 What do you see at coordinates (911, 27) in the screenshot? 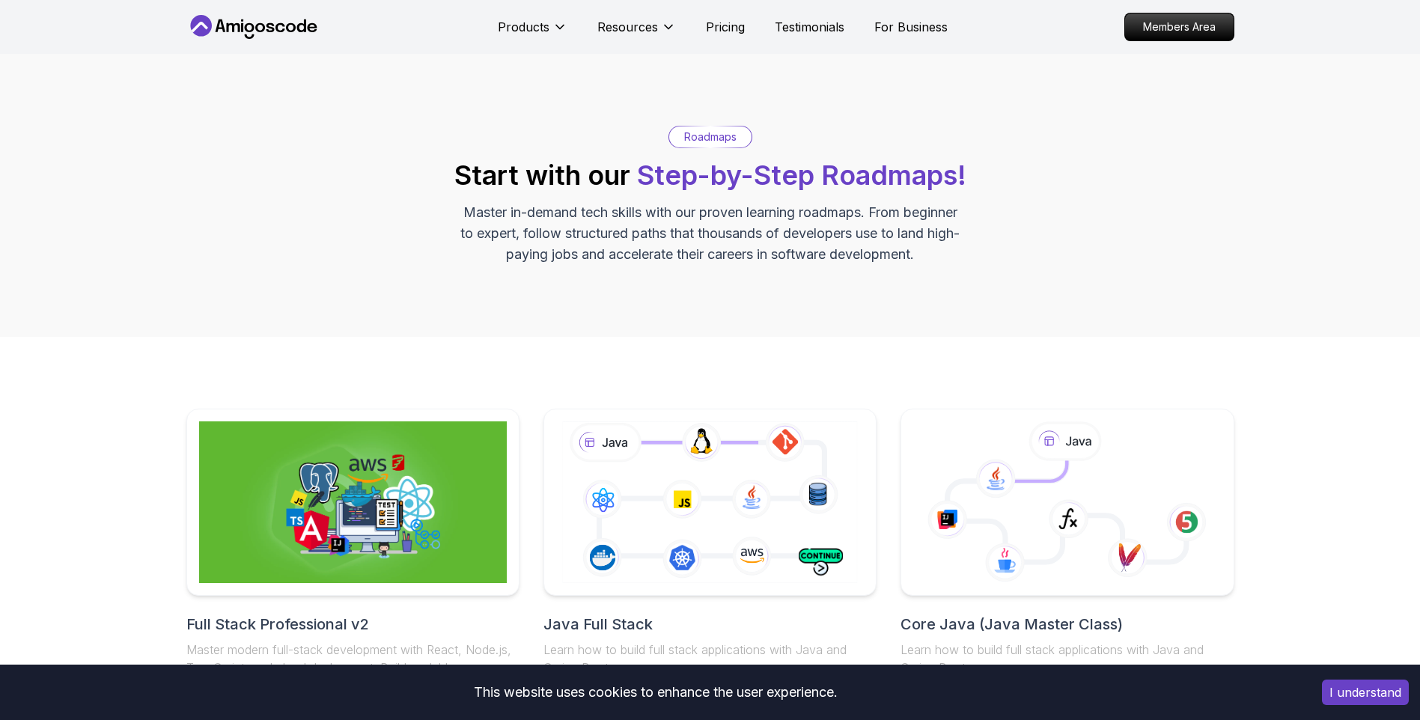
I see `a: For Business` at bounding box center [911, 27].